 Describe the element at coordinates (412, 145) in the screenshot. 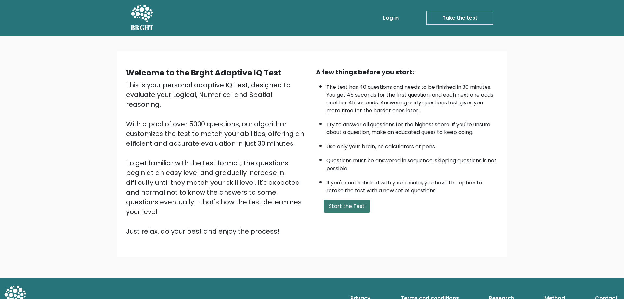

I see `li: Use only your brain, no calculators or pens.` at that location.